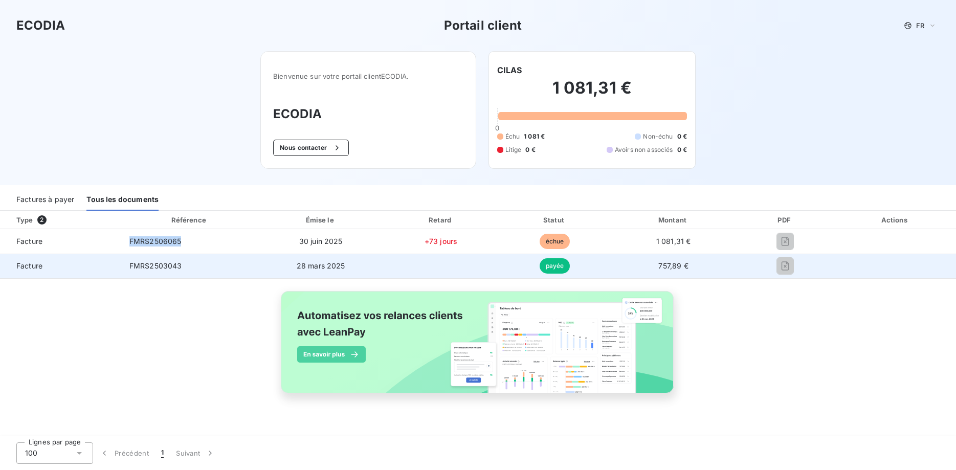 The width and height of the screenshot is (956, 470). Describe the element at coordinates (195, 453) in the screenshot. I see `button: Suivant` at that location.